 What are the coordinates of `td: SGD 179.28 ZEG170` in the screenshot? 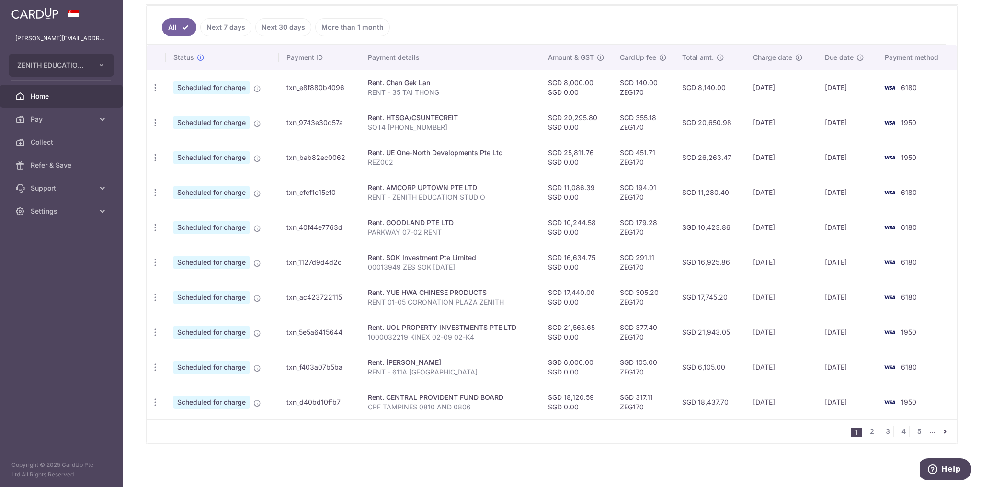 It's located at (643, 227).